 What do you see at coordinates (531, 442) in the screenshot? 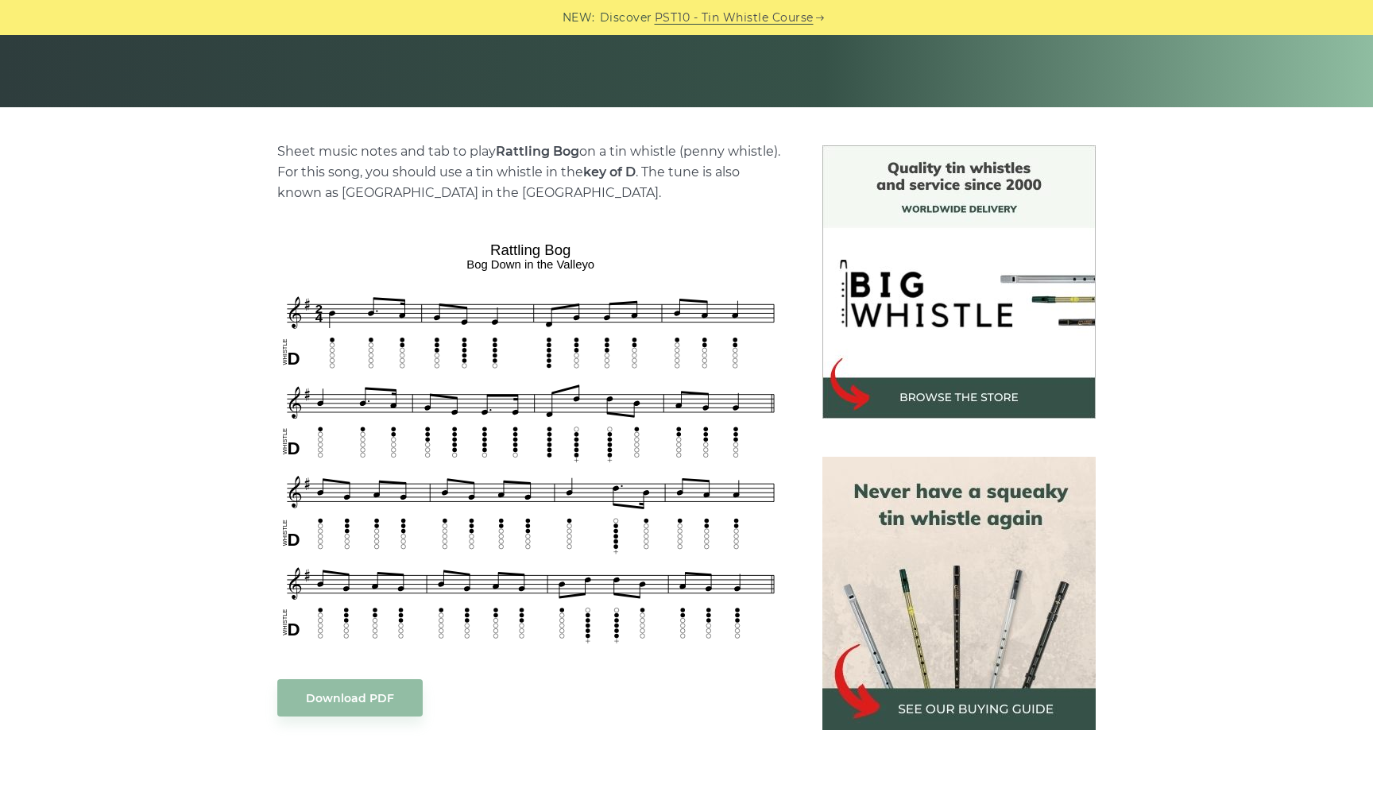
I see `img: Rattling Bog Tin Whistle Tab & Sheet Music` at bounding box center [531, 442].